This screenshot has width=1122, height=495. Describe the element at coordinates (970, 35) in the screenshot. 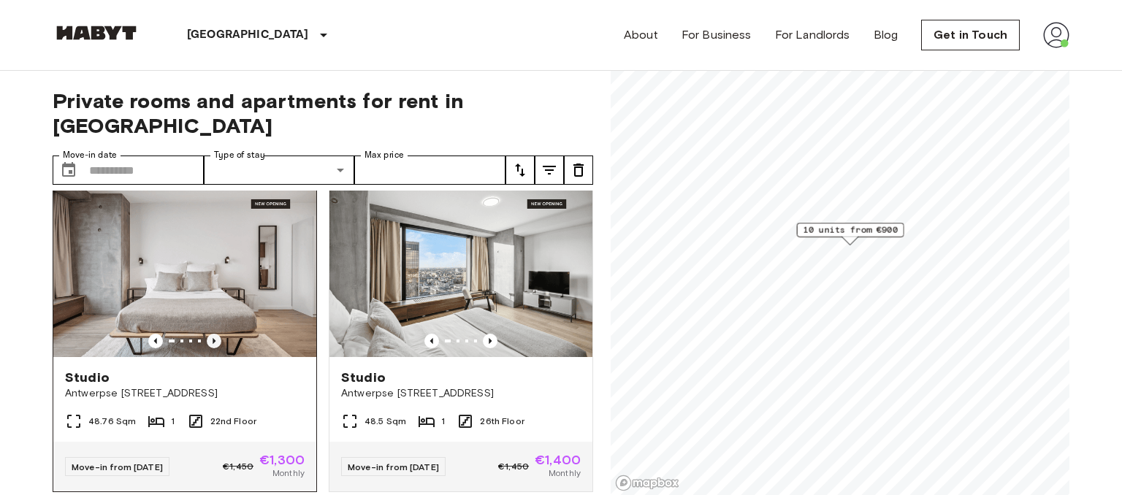

I see `a: Get in Touch` at that location.